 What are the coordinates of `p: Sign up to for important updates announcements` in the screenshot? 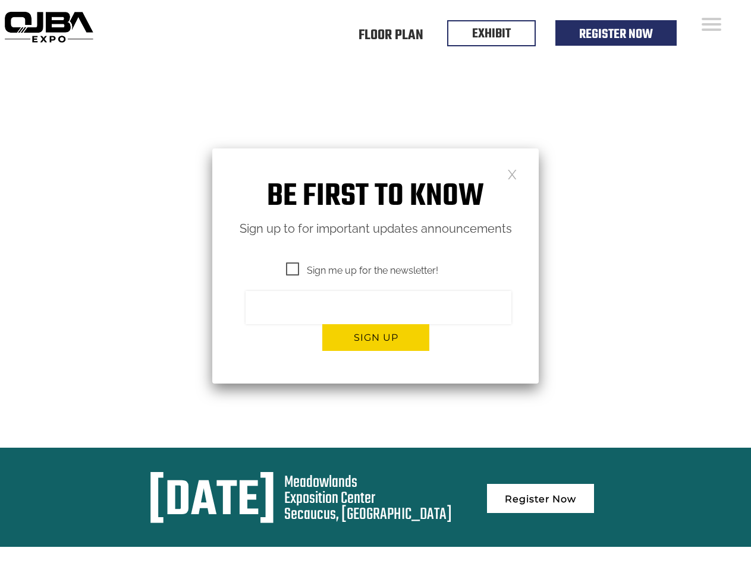 It's located at (375, 229).